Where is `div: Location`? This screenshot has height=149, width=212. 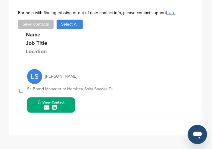 div: Location is located at coordinates (49, 52).